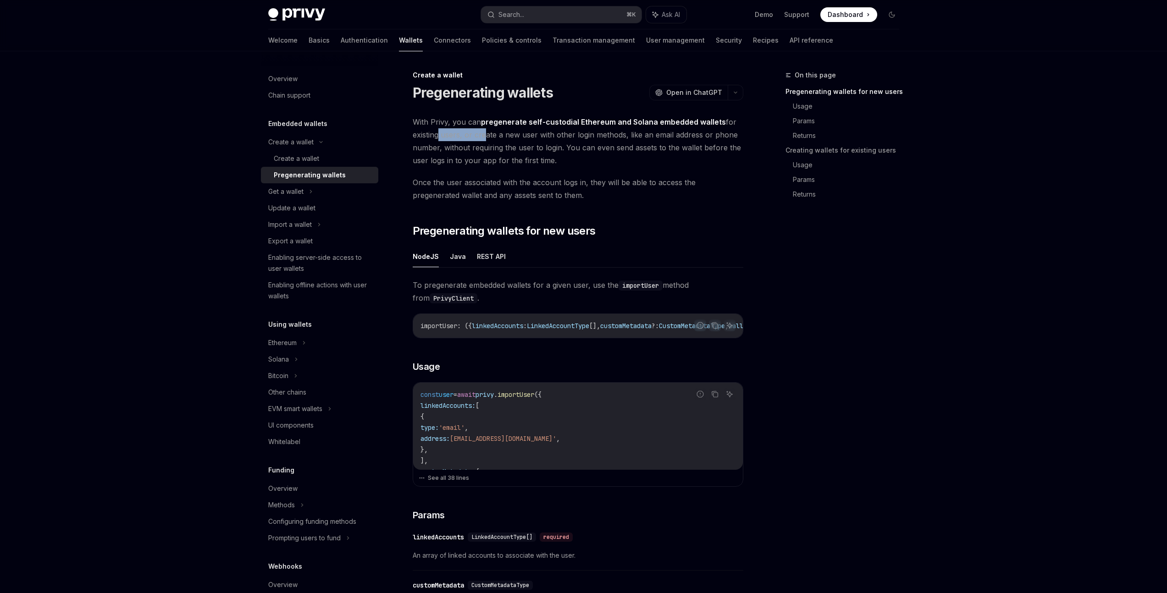 This screenshot has height=593, width=1167. What do you see at coordinates (694, 93) in the screenshot?
I see `span: Open in ChatGPT` at bounding box center [694, 93].